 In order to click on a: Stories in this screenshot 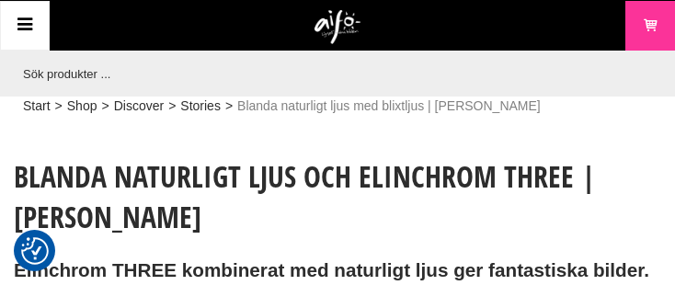, I will do `click(200, 106)`.